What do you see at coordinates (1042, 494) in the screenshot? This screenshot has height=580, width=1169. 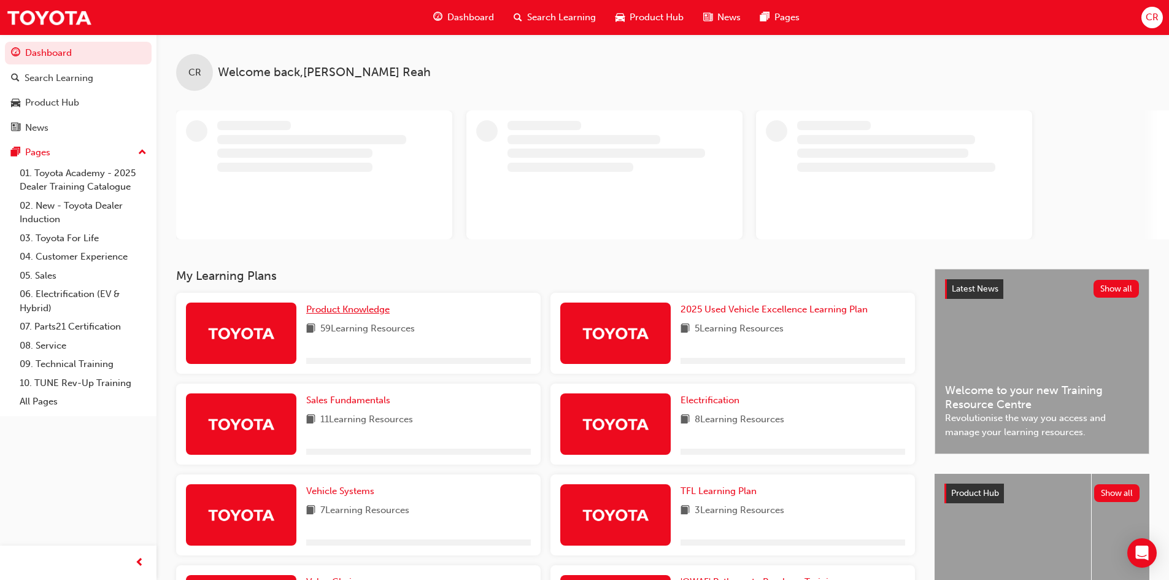 I see `a: Product HubShow all` at bounding box center [1042, 494].